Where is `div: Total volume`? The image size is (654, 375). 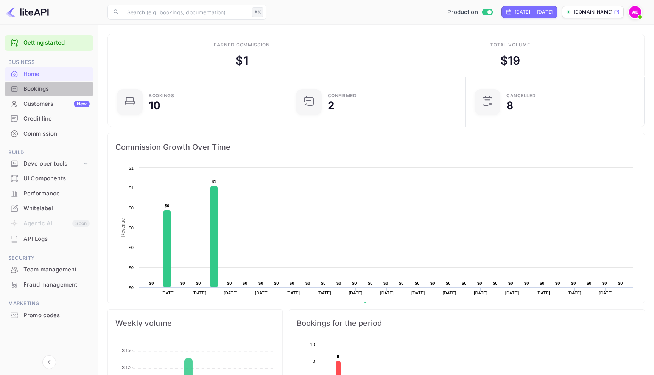 div: Total volume is located at coordinates (510, 45).